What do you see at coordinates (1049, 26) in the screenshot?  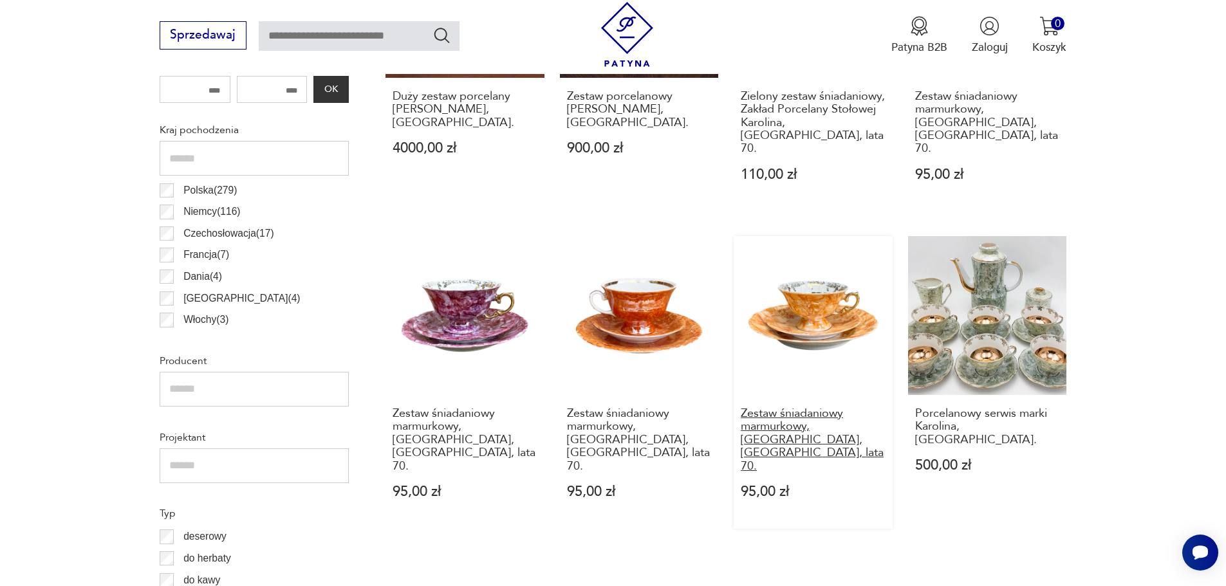 I see `img: Ikona koszyka` at bounding box center [1049, 26].